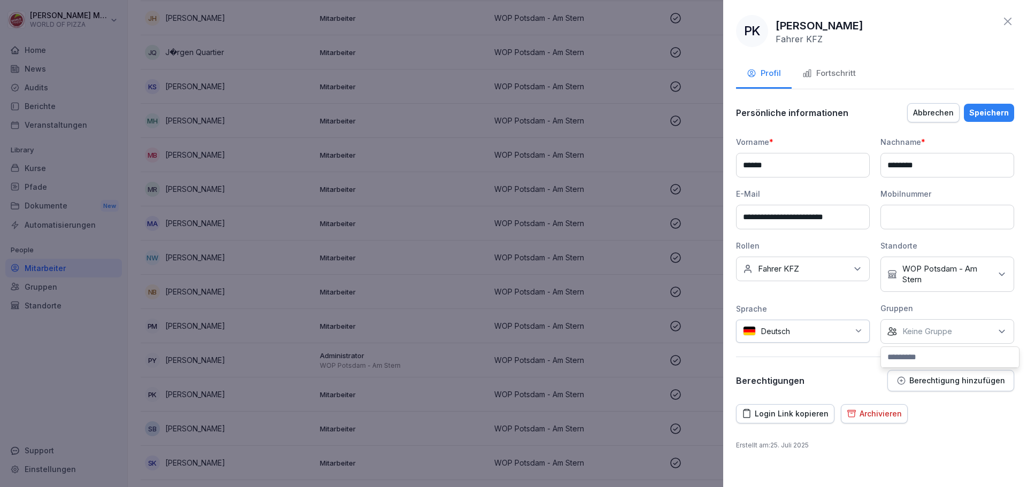 This screenshot has width=1027, height=487. I want to click on p: WOP Potsdam - Am Stern, so click(947, 274).